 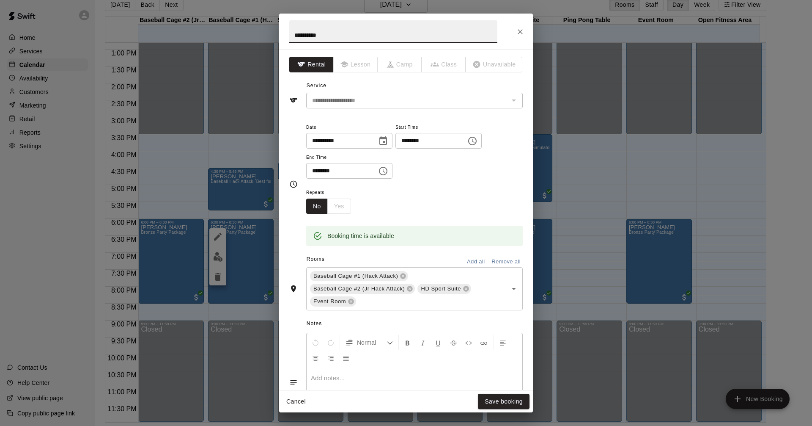 I want to click on button: Remove all, so click(x=506, y=261).